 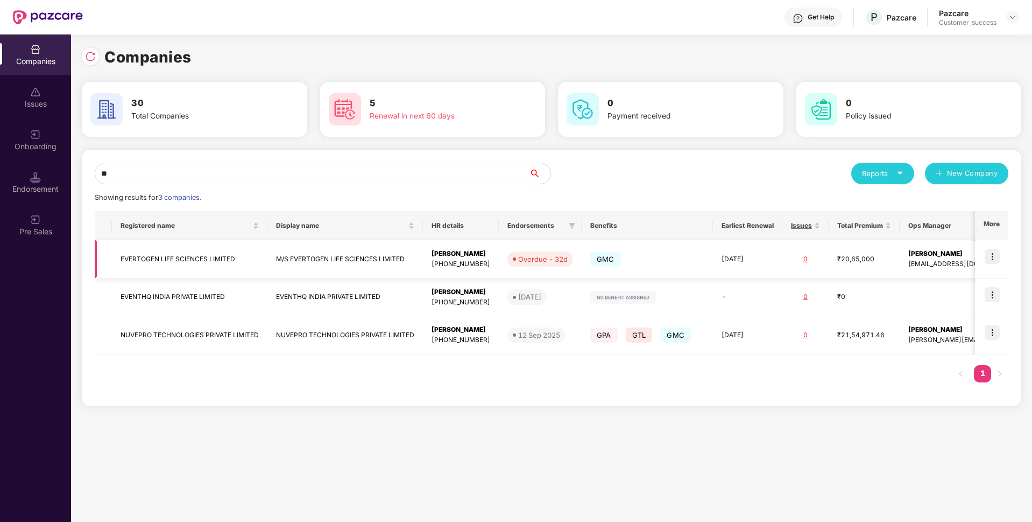 What do you see at coordinates (540, 173) in the screenshot?
I see `button: search` at bounding box center [540, 173].